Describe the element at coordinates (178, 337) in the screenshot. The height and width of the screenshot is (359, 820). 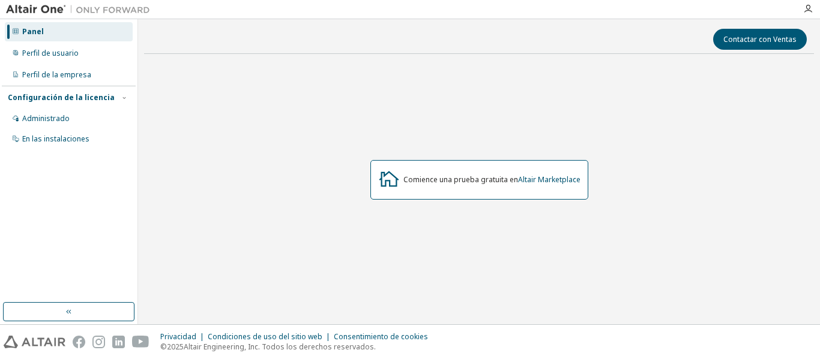
I see `font: Privacidad` at that location.